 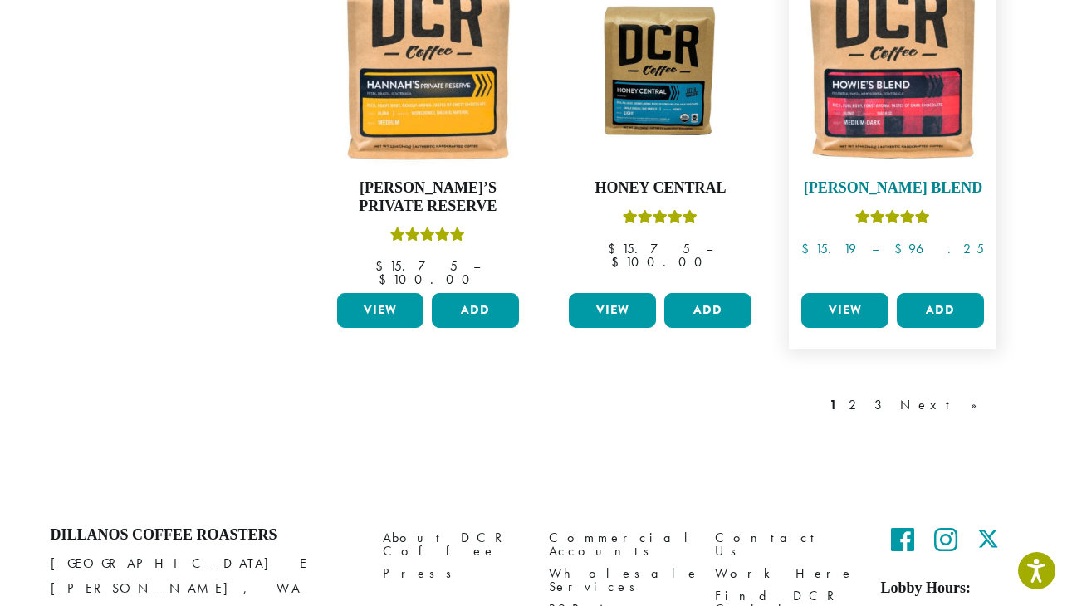 What do you see at coordinates (829, 248) in the screenshot?
I see `bdi: 15.19` at bounding box center [829, 248].